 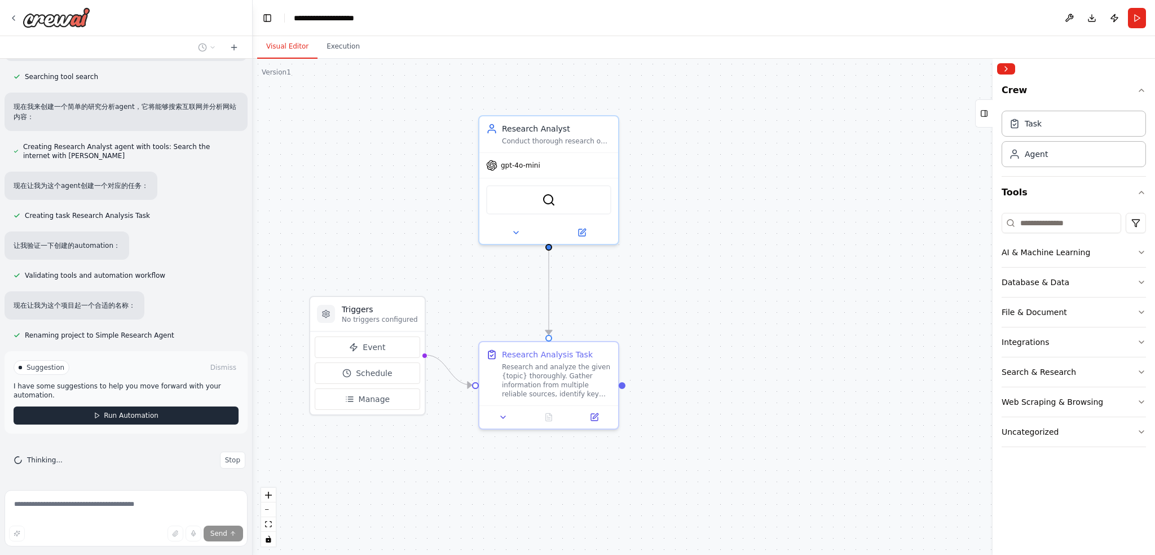 What do you see at coordinates (87, 215) in the screenshot?
I see `span: Creating task Research Analysis Task` at bounding box center [87, 215].